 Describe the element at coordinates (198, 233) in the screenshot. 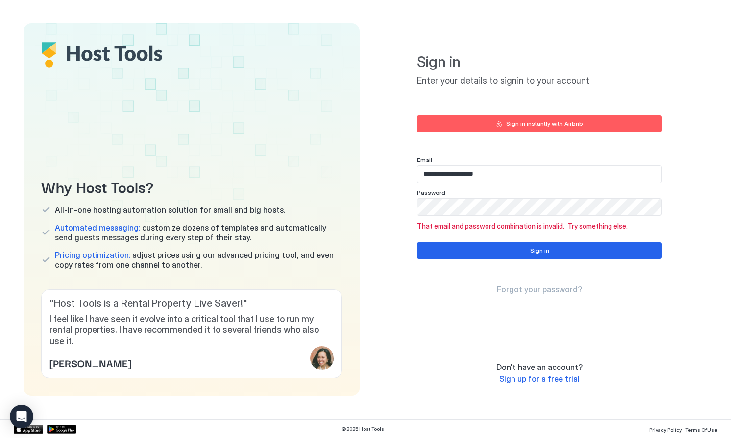

I see `span: customize dozens of templates and automatically send guests messages during every step of their s...` at that location.